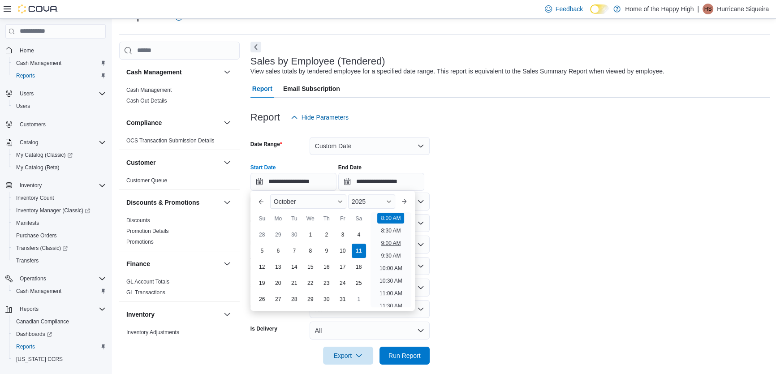  I want to click on div: day-26, so click(262, 299).